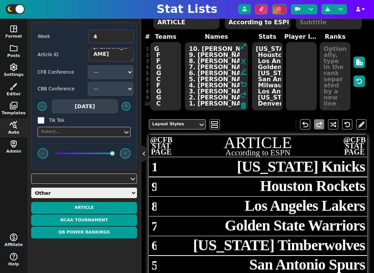 The image size is (374, 273). What do you see at coordinates (14, 67) in the screenshot?
I see `span: settings` at bounding box center [14, 67].